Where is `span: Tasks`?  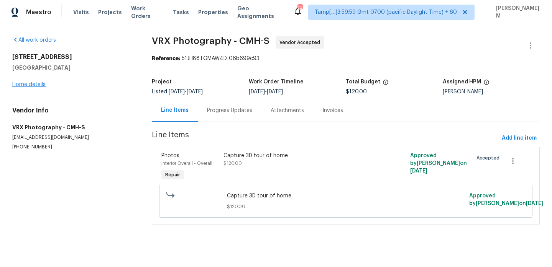
span: Tasks is located at coordinates (181, 12).